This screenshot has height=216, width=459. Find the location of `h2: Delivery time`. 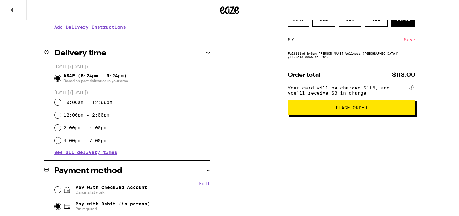

h2: Delivery time is located at coordinates (80, 53).